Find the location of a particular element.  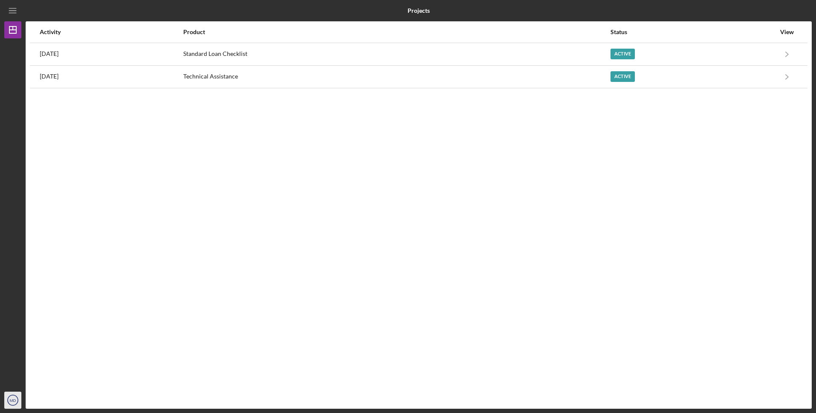

div: Status is located at coordinates (693, 32).